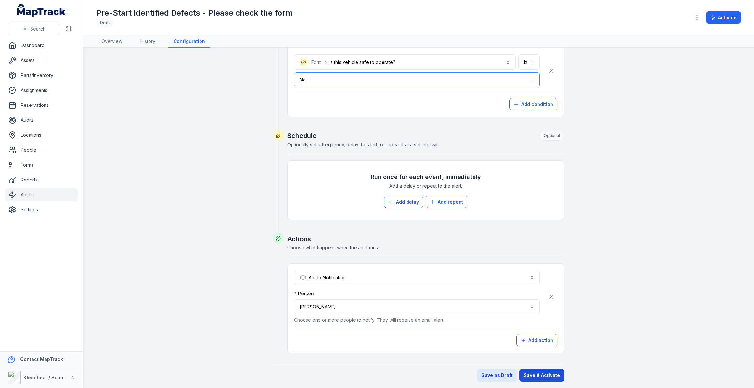 The width and height of the screenshot is (754, 388). Describe the element at coordinates (194, 13) in the screenshot. I see `h1: Pre-Start Identified Defects - Please check the form` at that location.